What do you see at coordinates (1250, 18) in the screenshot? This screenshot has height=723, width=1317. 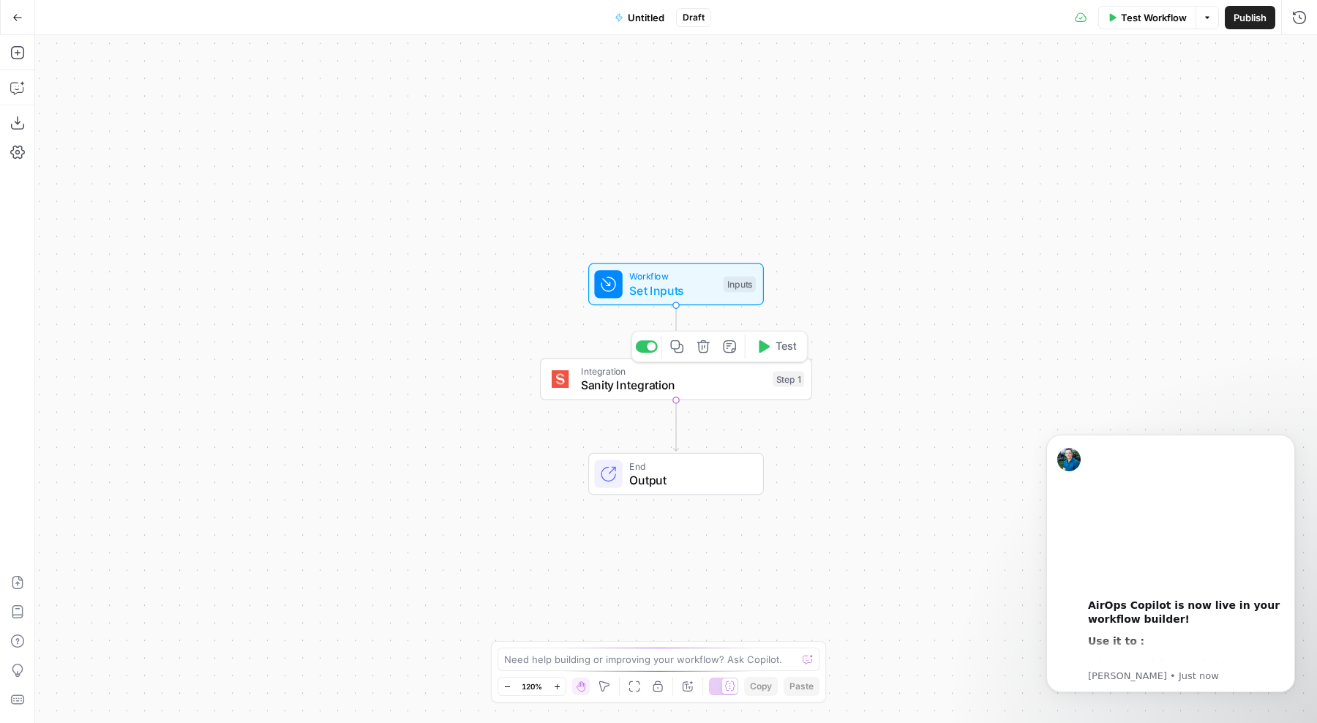 I see `span: Publish` at bounding box center [1250, 18].